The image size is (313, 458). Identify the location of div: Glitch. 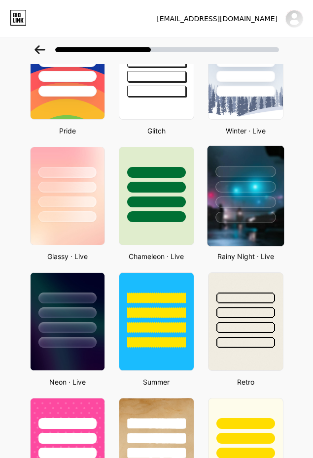
(156, 130).